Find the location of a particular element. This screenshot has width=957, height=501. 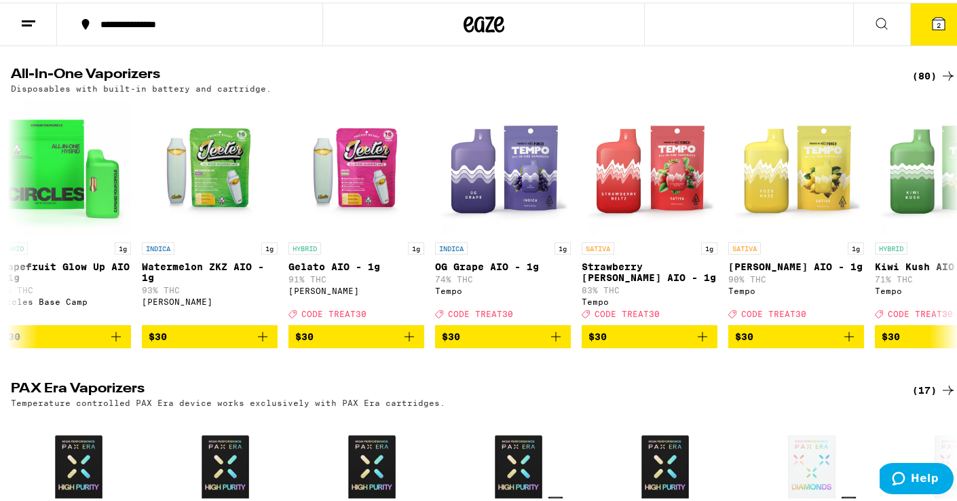

p: Gelato AIO - 1g is located at coordinates (356, 264).